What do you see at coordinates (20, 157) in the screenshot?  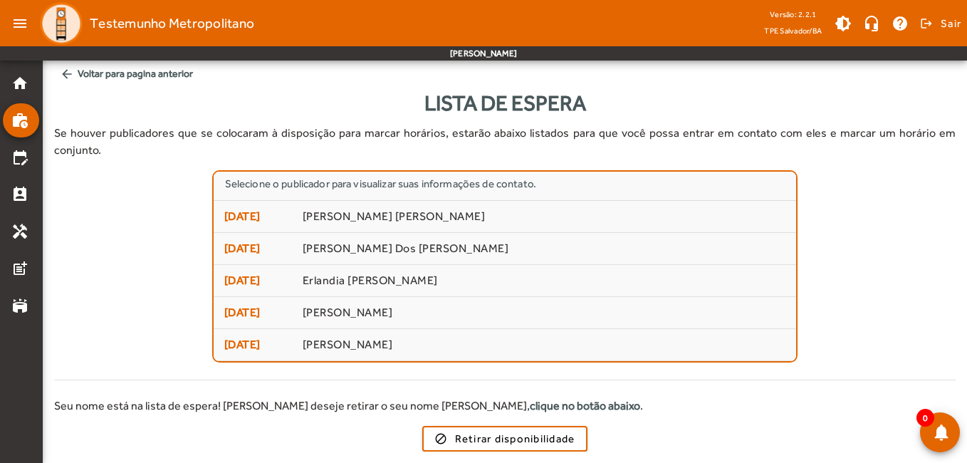 I see `mat-icon: edit_calendar` at bounding box center [20, 157].